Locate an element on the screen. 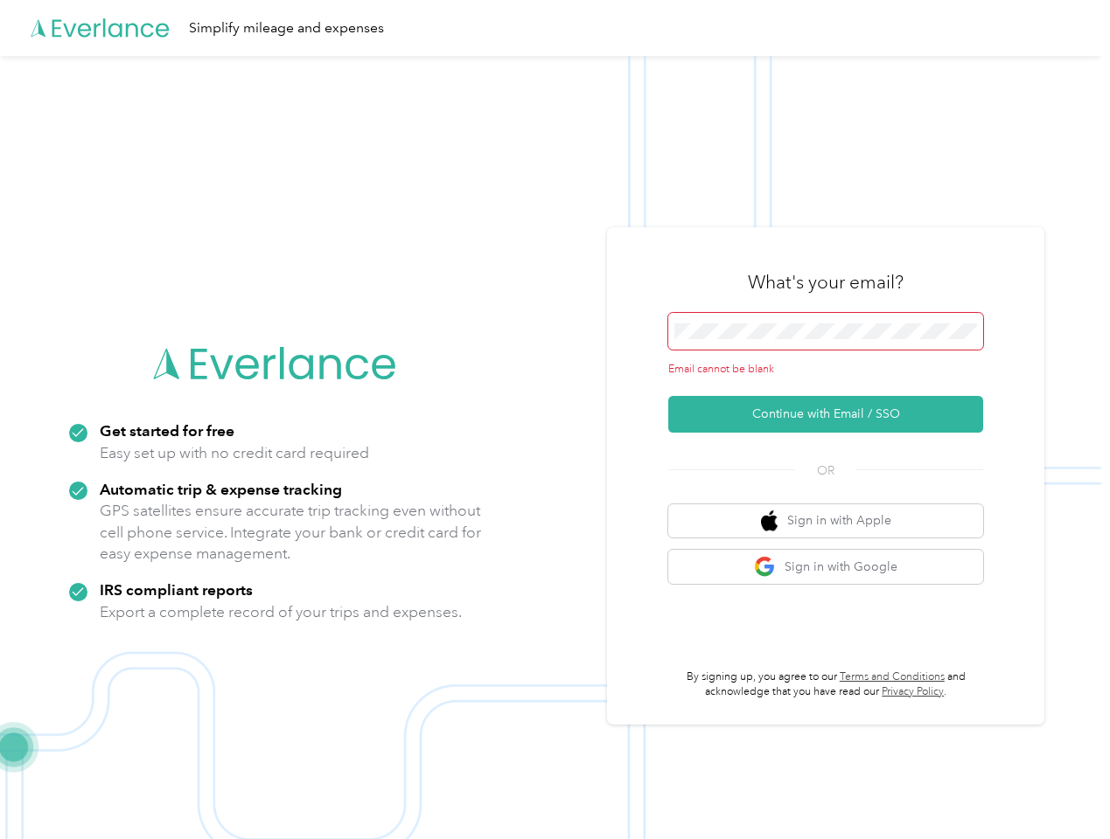  p: Export a complete record of your trips and expenses. is located at coordinates (281, 612).